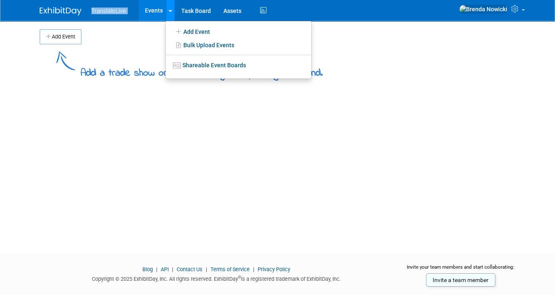 This screenshot has width=555, height=295. Describe the element at coordinates (109, 11) in the screenshot. I see `span: TranslateLive` at that location.